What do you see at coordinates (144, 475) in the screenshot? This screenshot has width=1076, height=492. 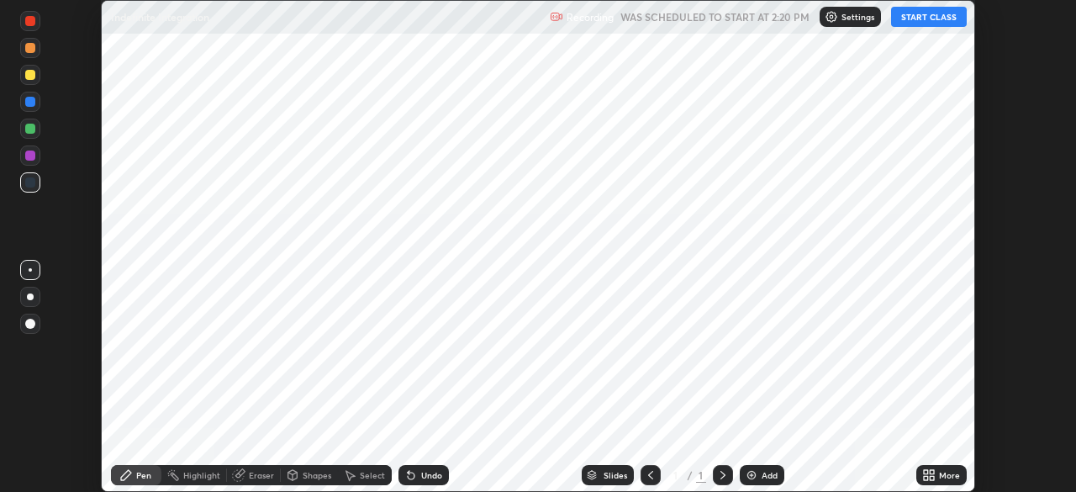 I see `div: Pen` at bounding box center [144, 475].